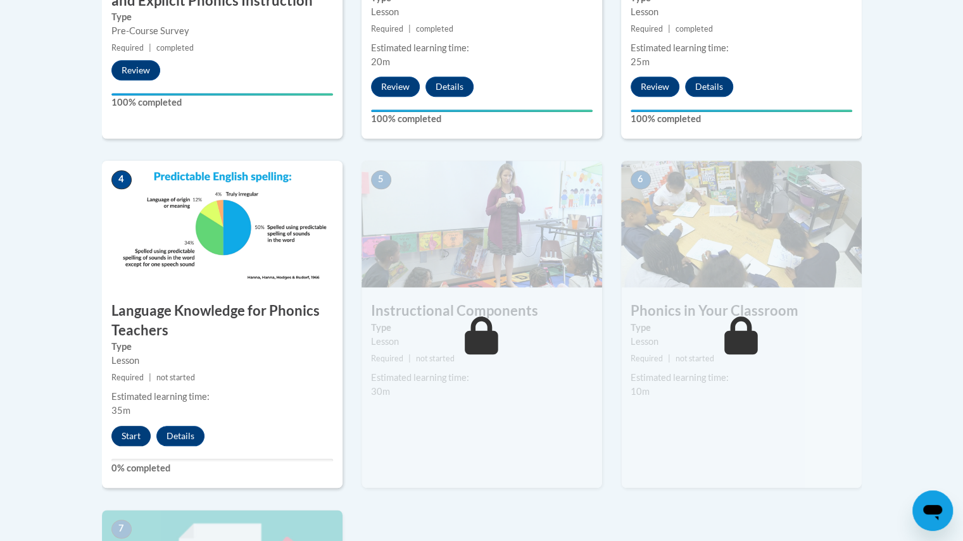  What do you see at coordinates (381, 61) in the screenshot?
I see `span: 20m` at bounding box center [381, 61].